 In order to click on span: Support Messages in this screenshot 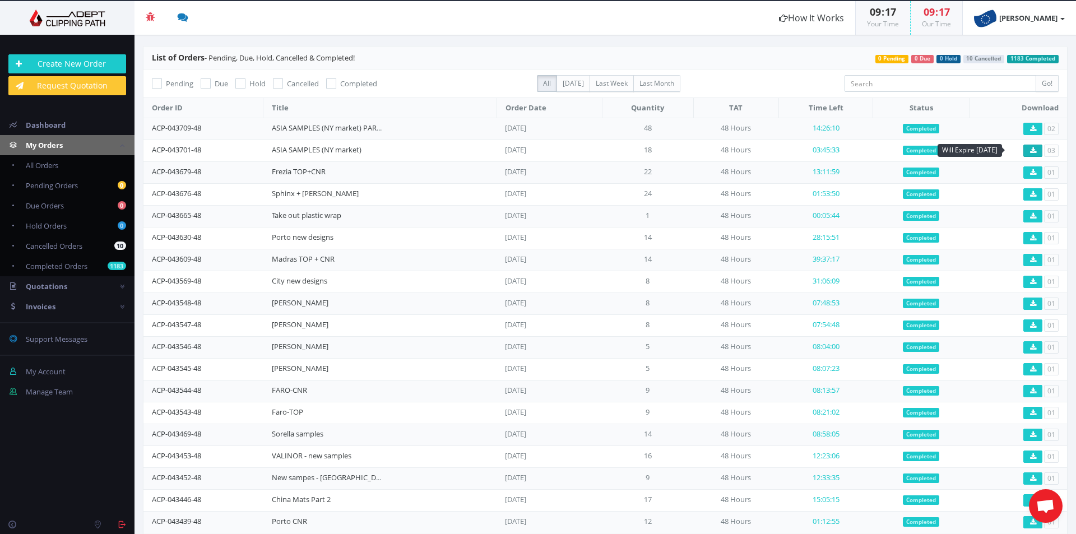, I will do `click(57, 339)`.